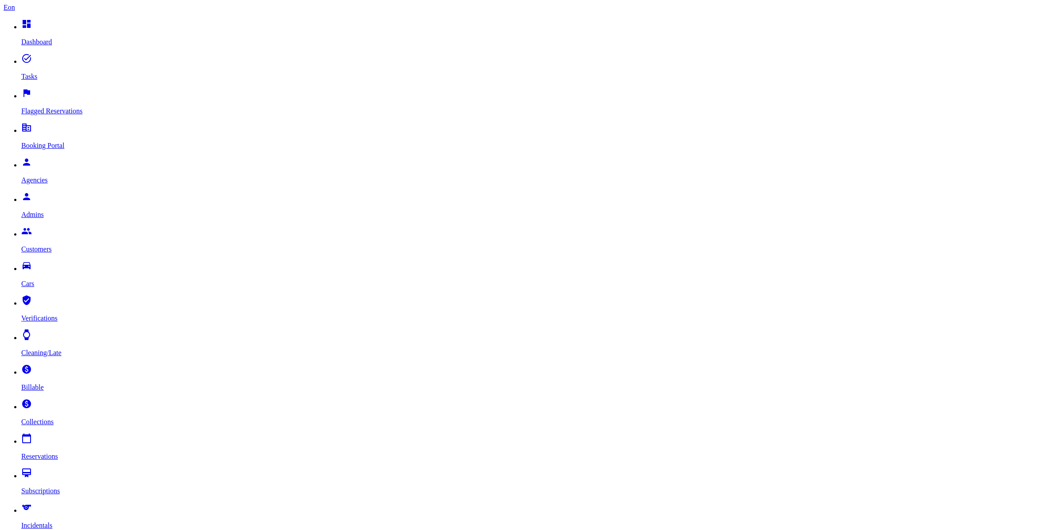 This screenshot has height=530, width=1055. What do you see at coordinates (536, 284) in the screenshot?
I see `p: Cars` at bounding box center [536, 284].